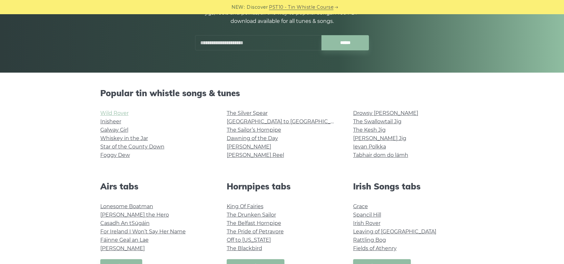 The width and height of the screenshot is (564, 264). What do you see at coordinates (301, 7) in the screenshot?
I see `a: PST10 - Tin Whistle Course` at bounding box center [301, 7].